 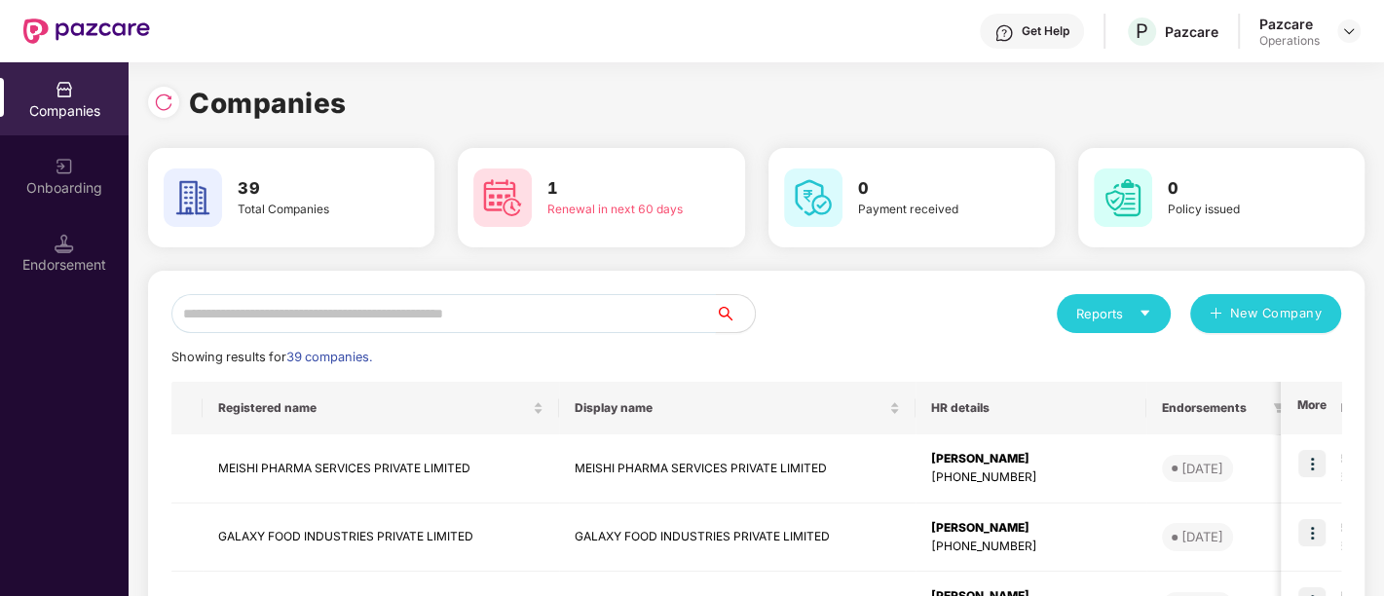 What do you see at coordinates (1045, 31) in the screenshot?
I see `div: Get Help` at bounding box center [1045, 31].